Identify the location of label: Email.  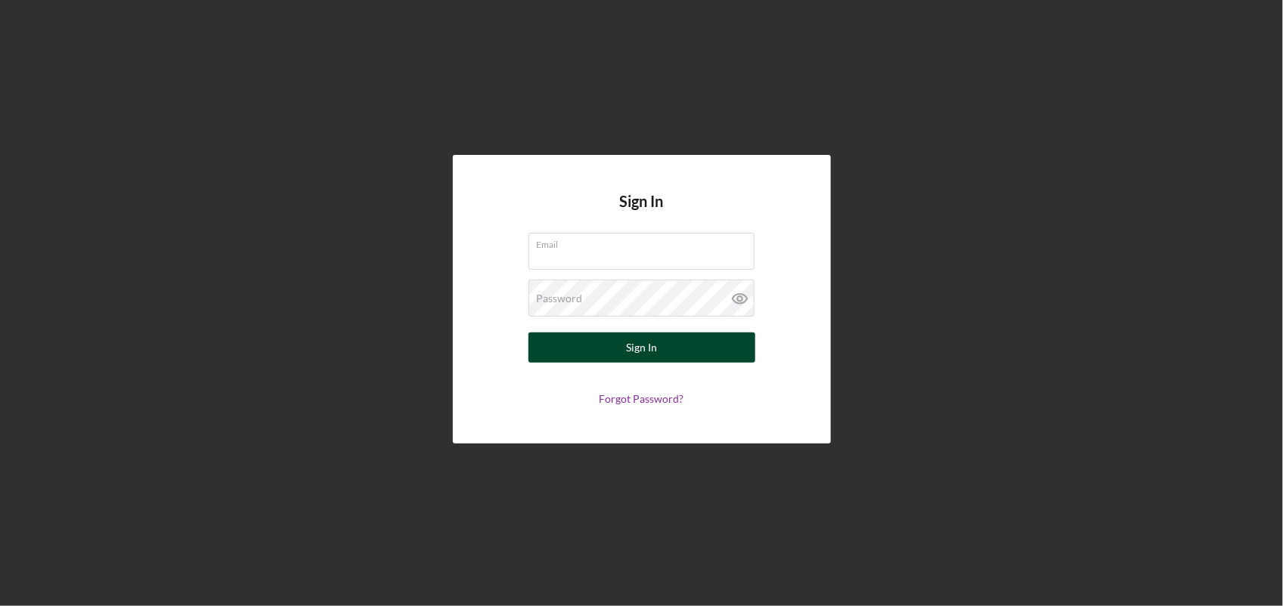
(645, 242).